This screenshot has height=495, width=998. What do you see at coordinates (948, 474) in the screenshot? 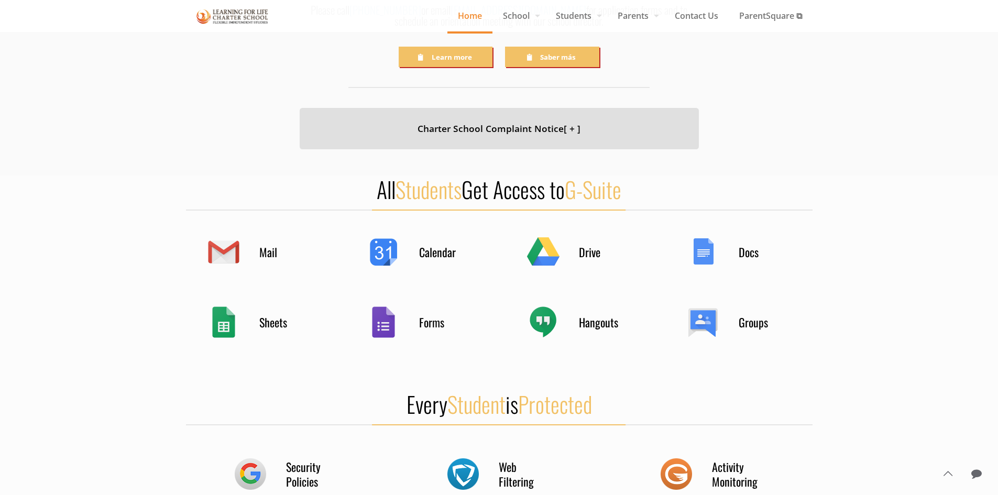
I see `a: Back to top icon` at bounding box center [948, 474].